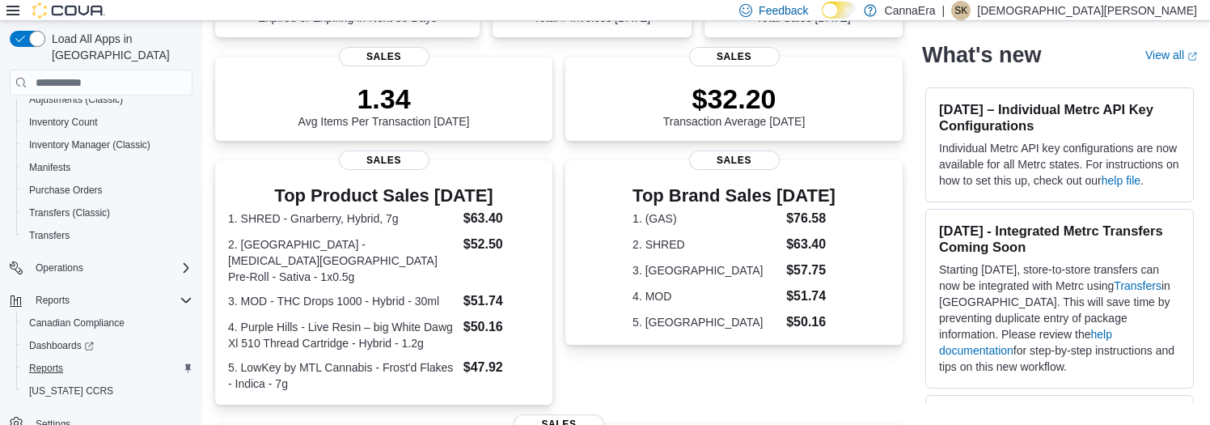 This screenshot has width=1210, height=425. What do you see at coordinates (1193, 56) in the screenshot?
I see `svg: External link` at bounding box center [1193, 56].